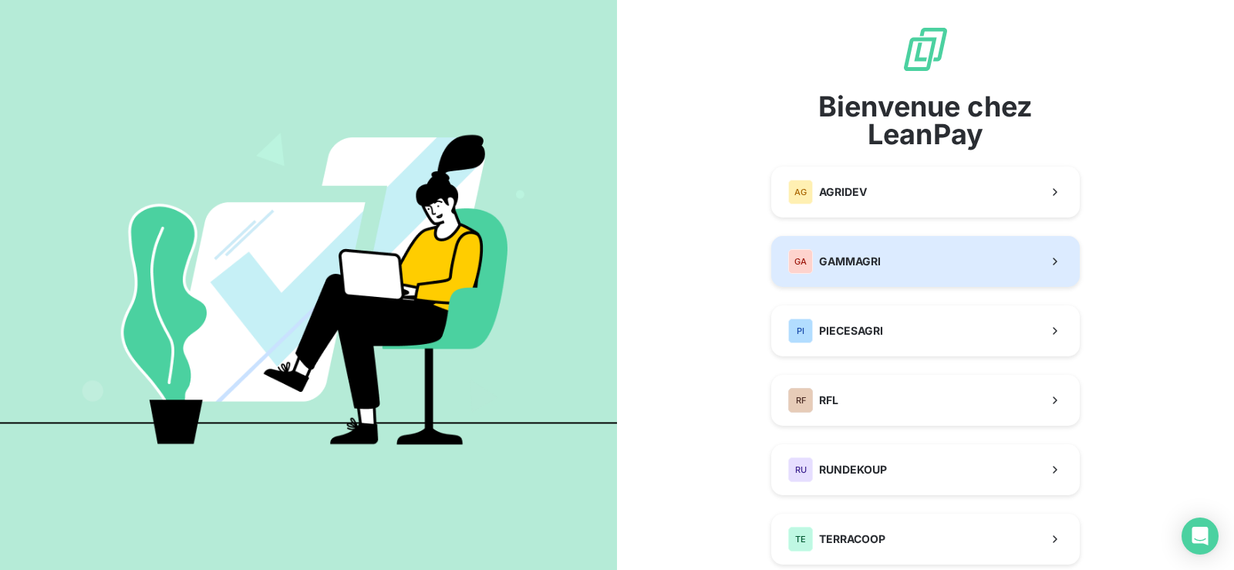 The width and height of the screenshot is (1234, 570). I want to click on span: RFL, so click(828, 400).